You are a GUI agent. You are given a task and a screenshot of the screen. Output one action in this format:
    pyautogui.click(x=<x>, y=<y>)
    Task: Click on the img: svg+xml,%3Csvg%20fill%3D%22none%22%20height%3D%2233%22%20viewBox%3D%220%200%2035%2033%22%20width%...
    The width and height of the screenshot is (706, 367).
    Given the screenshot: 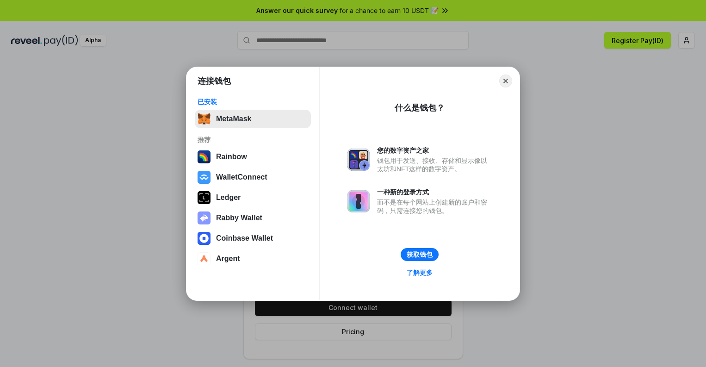 What is the action you would take?
    pyautogui.click(x=204, y=119)
    